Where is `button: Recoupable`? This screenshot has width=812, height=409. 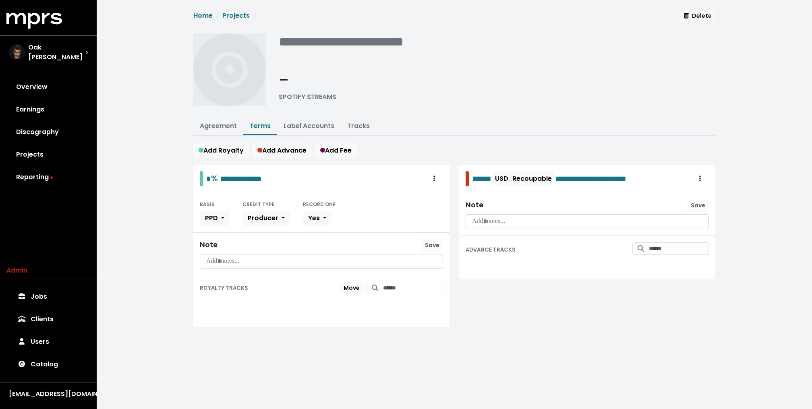
button: Recoupable is located at coordinates (532, 179).